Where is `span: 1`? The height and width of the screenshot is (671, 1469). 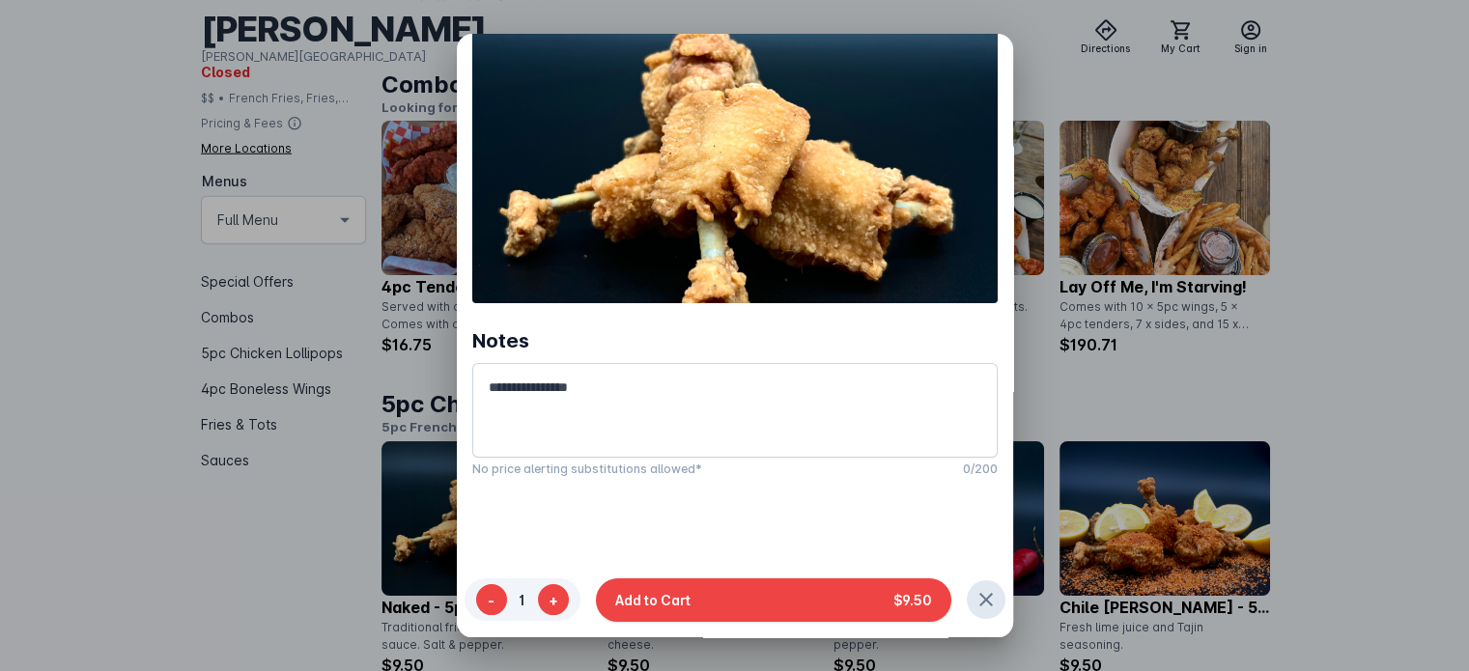
span: 1 is located at coordinates (523, 600).